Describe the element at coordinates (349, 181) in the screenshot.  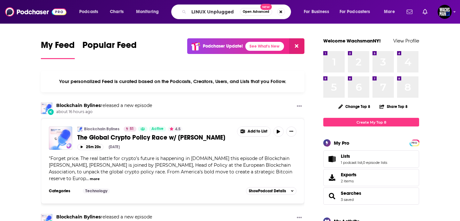
I see `span: 2 items` at that location.